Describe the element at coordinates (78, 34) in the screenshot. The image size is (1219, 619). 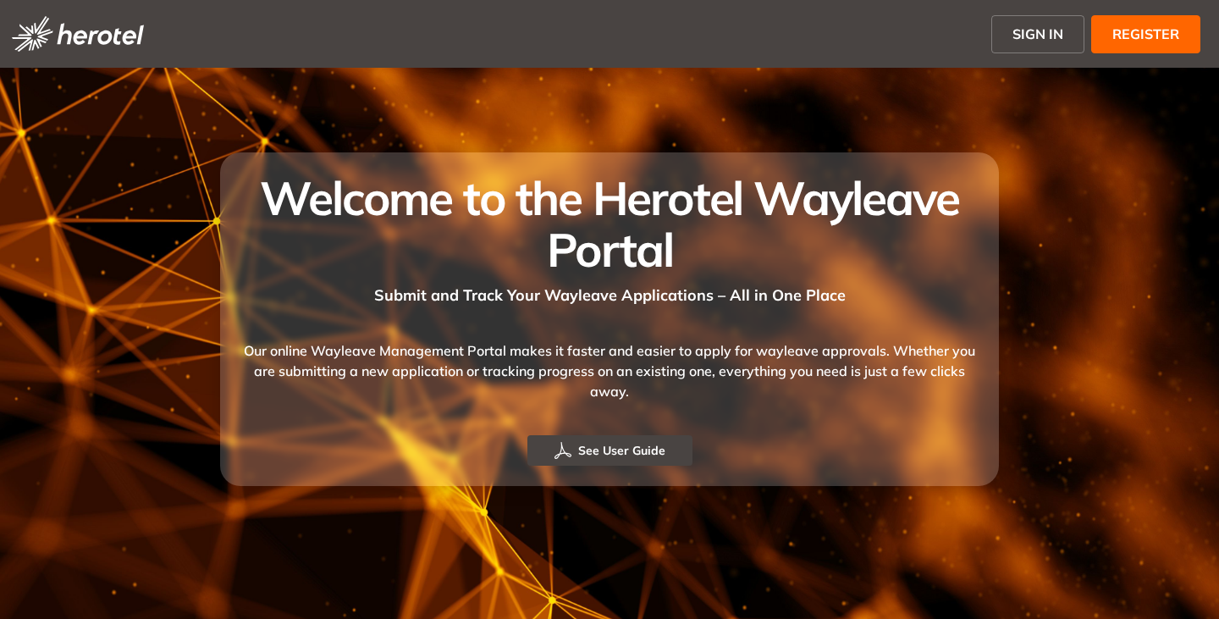
I see `img: logo` at that location.